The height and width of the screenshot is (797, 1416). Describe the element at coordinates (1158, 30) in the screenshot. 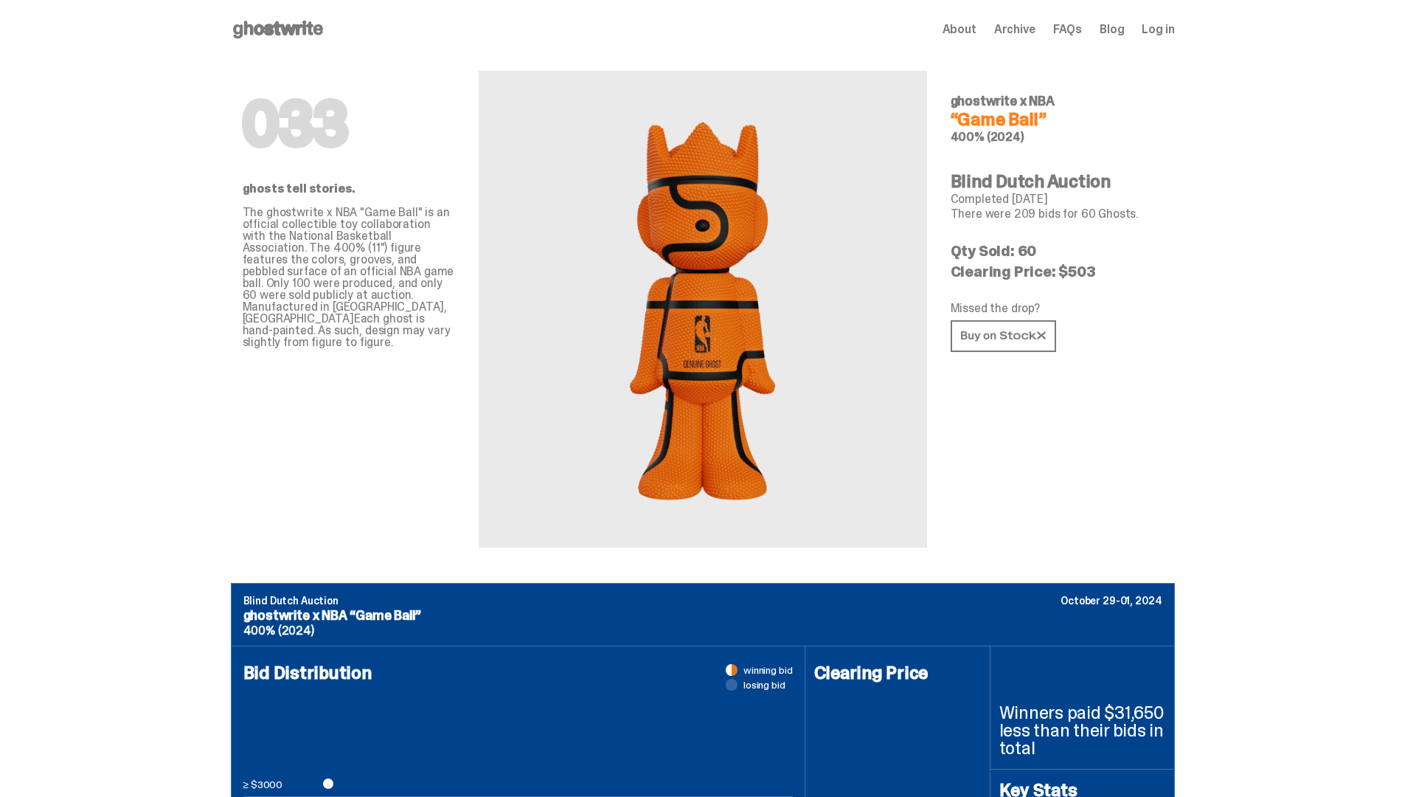

I see `a: Log in` at that location.